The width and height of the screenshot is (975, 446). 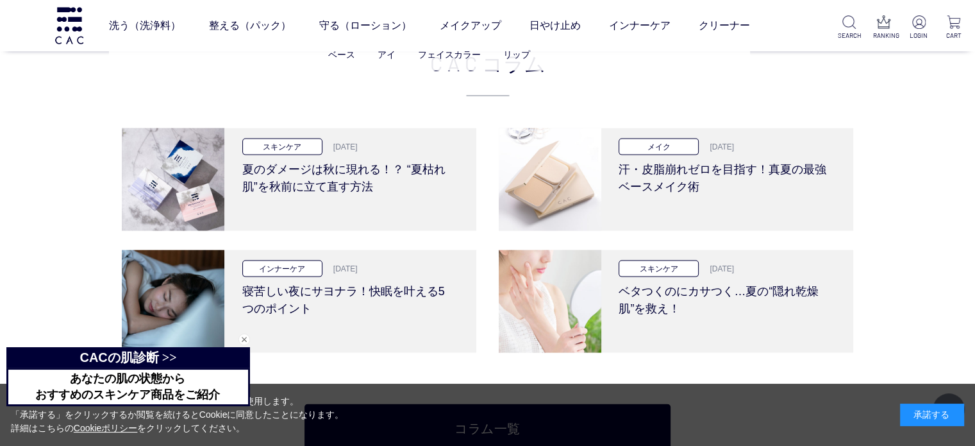 I want to click on h2: CAC, so click(x=487, y=72).